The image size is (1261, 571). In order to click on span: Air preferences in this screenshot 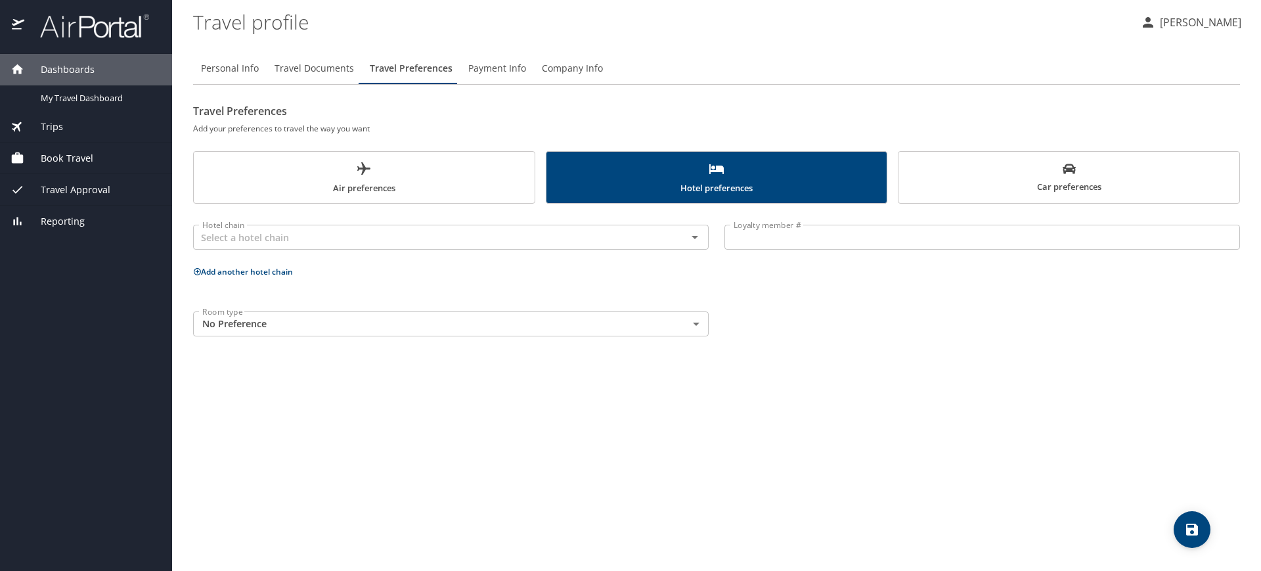, I will do `click(364, 178)`.